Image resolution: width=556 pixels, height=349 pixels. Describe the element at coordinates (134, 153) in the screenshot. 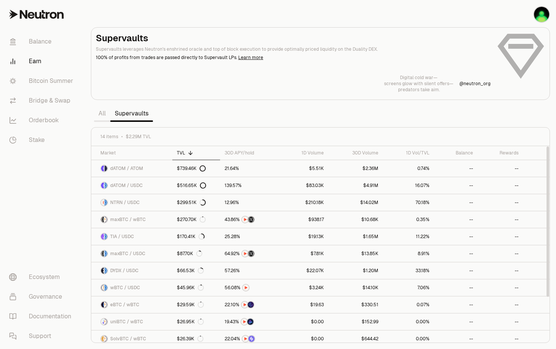

I see `div: Market` at that location.